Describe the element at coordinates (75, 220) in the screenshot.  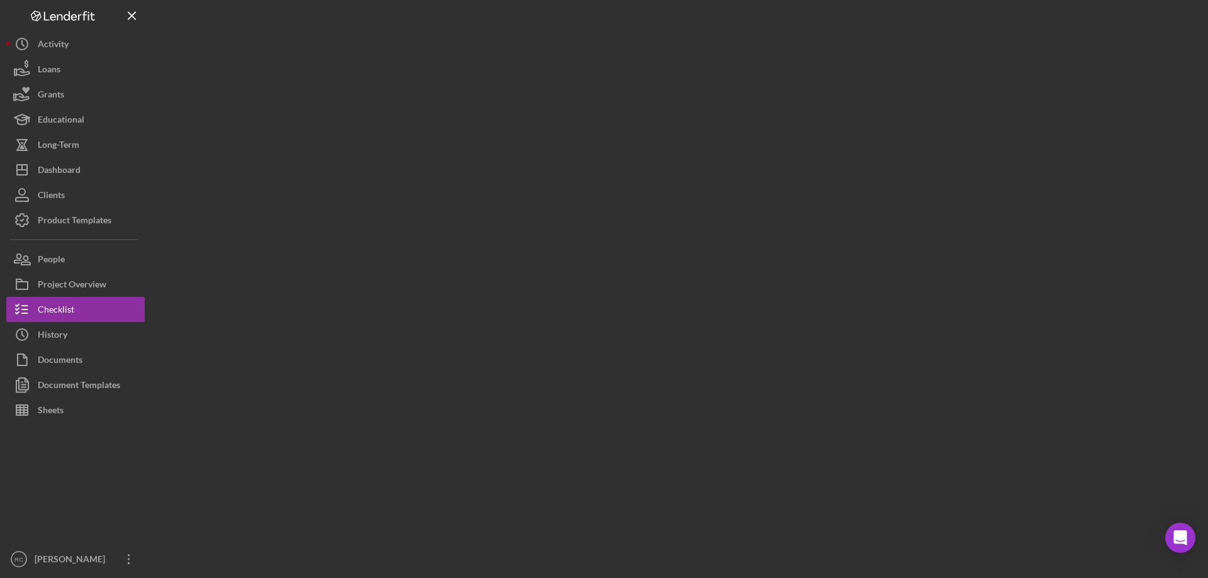
I see `a: Product Templates` at that location.